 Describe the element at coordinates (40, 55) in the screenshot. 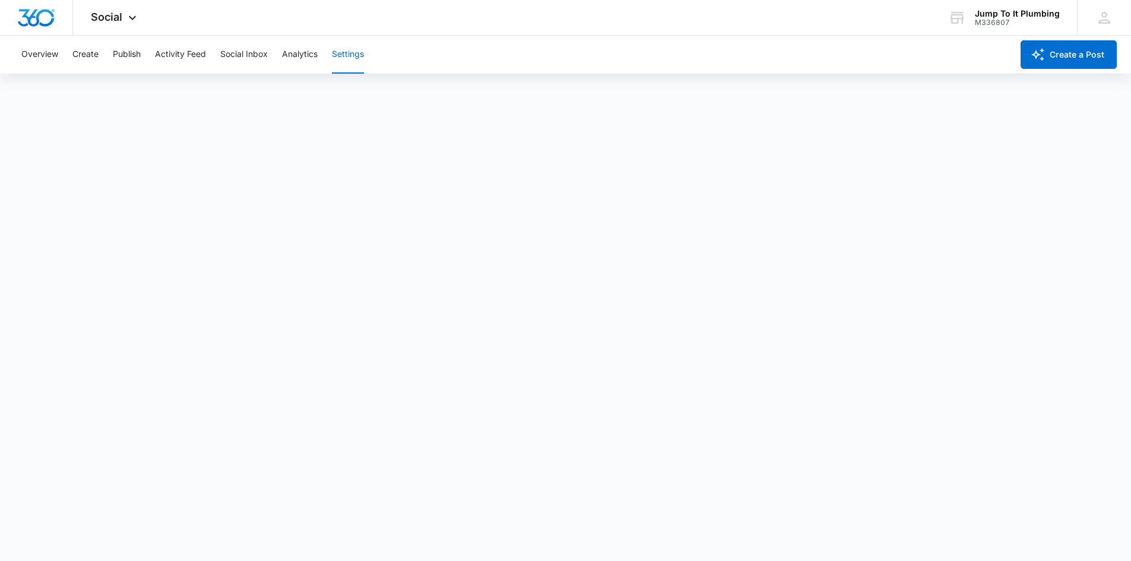

I see `button: Overview` at that location.